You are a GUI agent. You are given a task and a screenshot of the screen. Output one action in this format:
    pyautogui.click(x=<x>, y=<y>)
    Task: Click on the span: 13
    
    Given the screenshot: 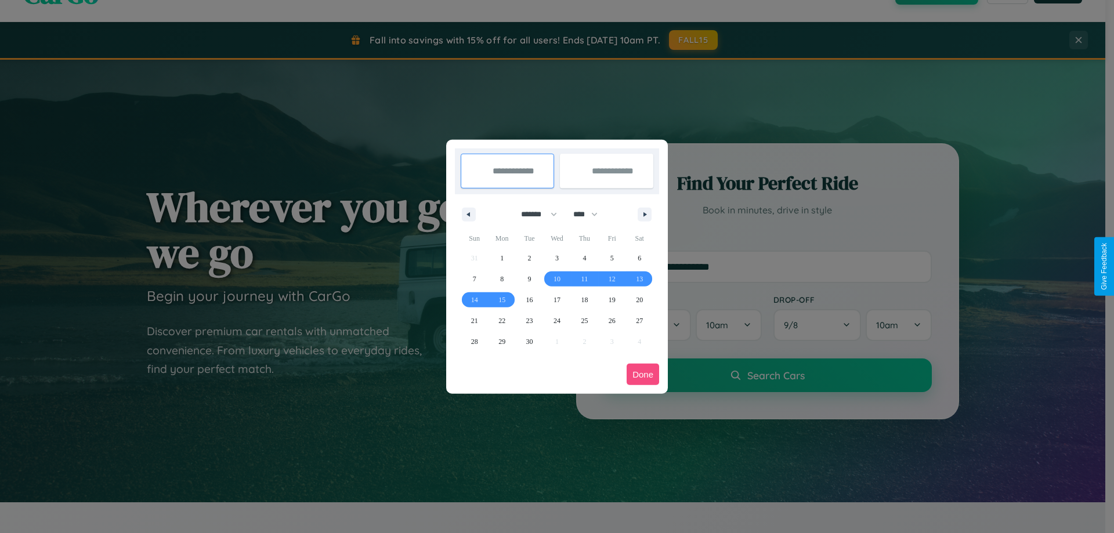 What is the action you would take?
    pyautogui.click(x=639, y=279)
    